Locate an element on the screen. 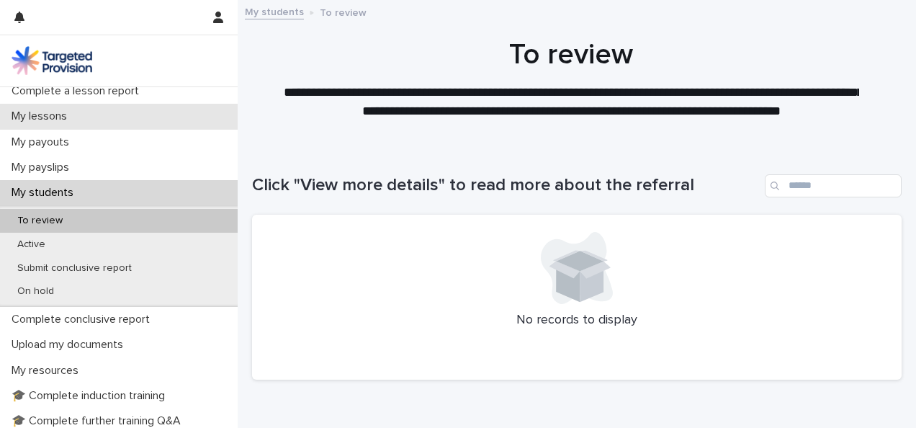  input: Search is located at coordinates (834, 186).